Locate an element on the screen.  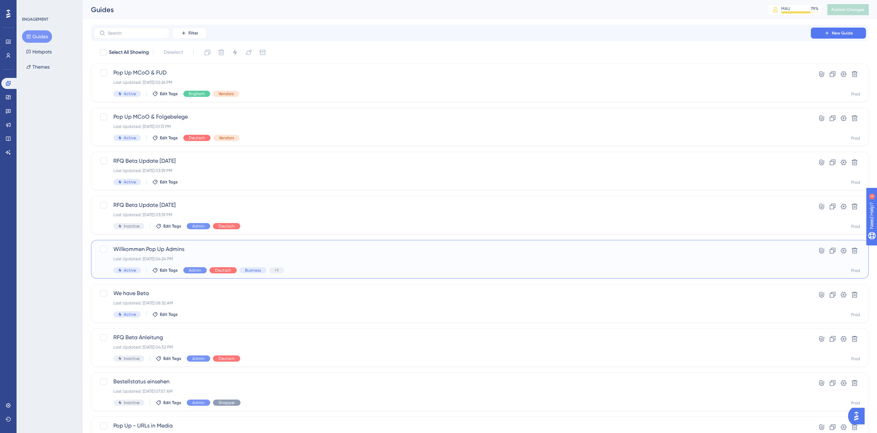
div: Guides is located at coordinates (420, 10).